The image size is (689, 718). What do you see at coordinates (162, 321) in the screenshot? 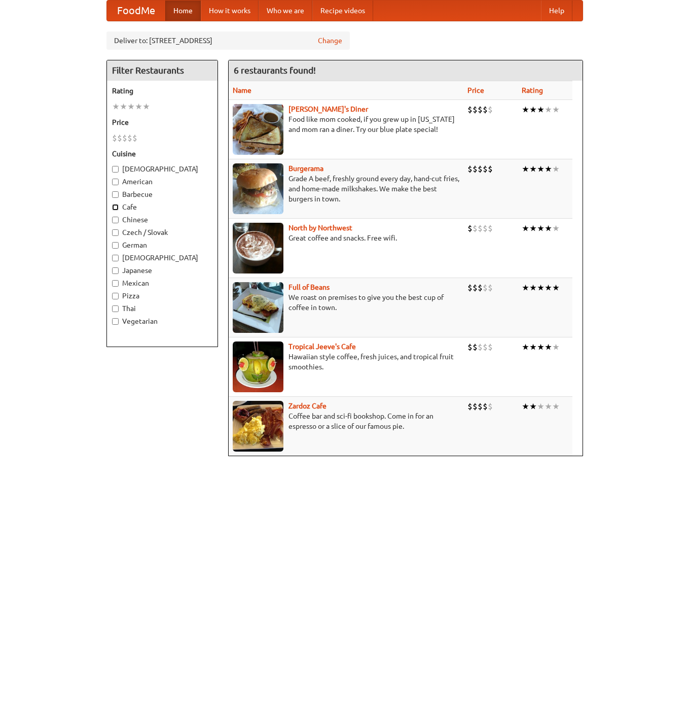
I see `label: Vegetarian` at bounding box center [162, 321].